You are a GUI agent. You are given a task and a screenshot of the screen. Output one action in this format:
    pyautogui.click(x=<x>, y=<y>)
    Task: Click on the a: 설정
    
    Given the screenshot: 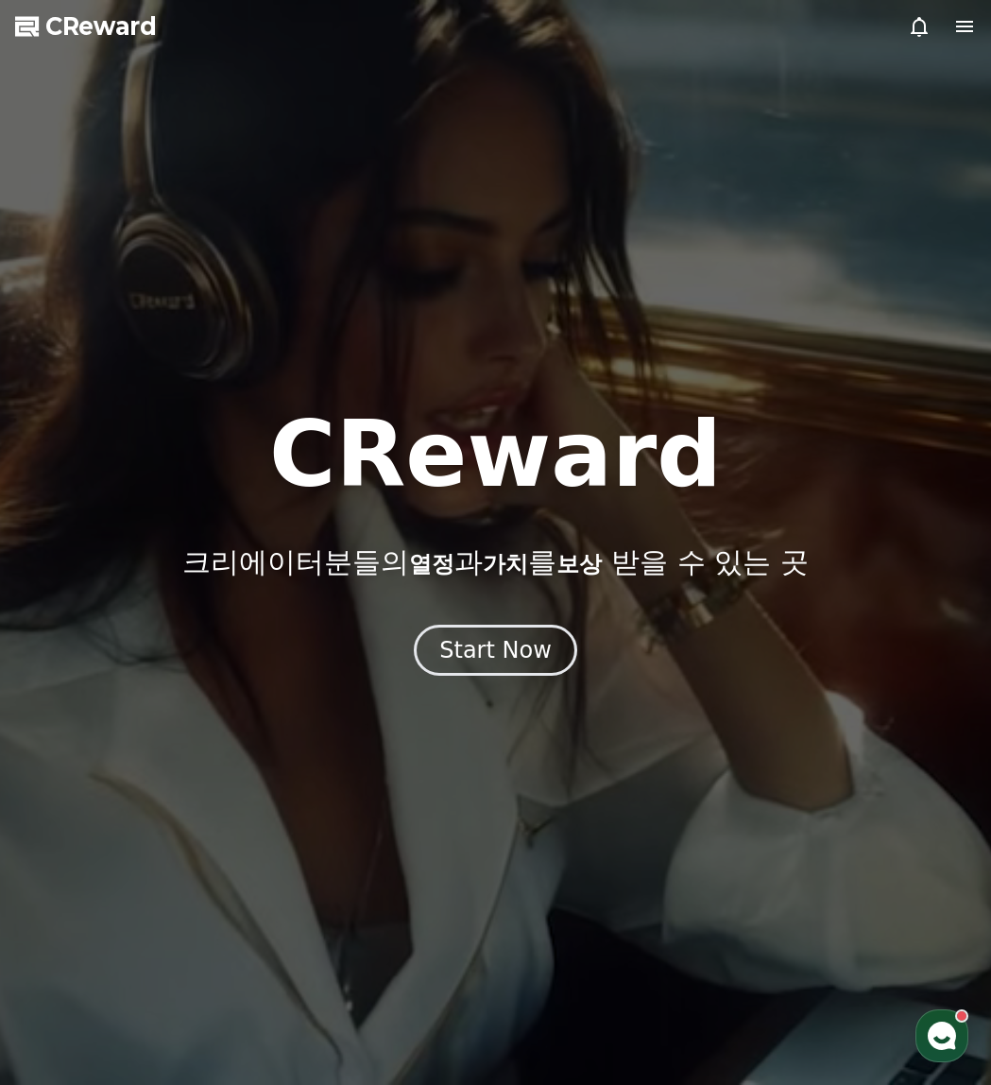 What is the action you would take?
    pyautogui.click(x=303, y=623)
    